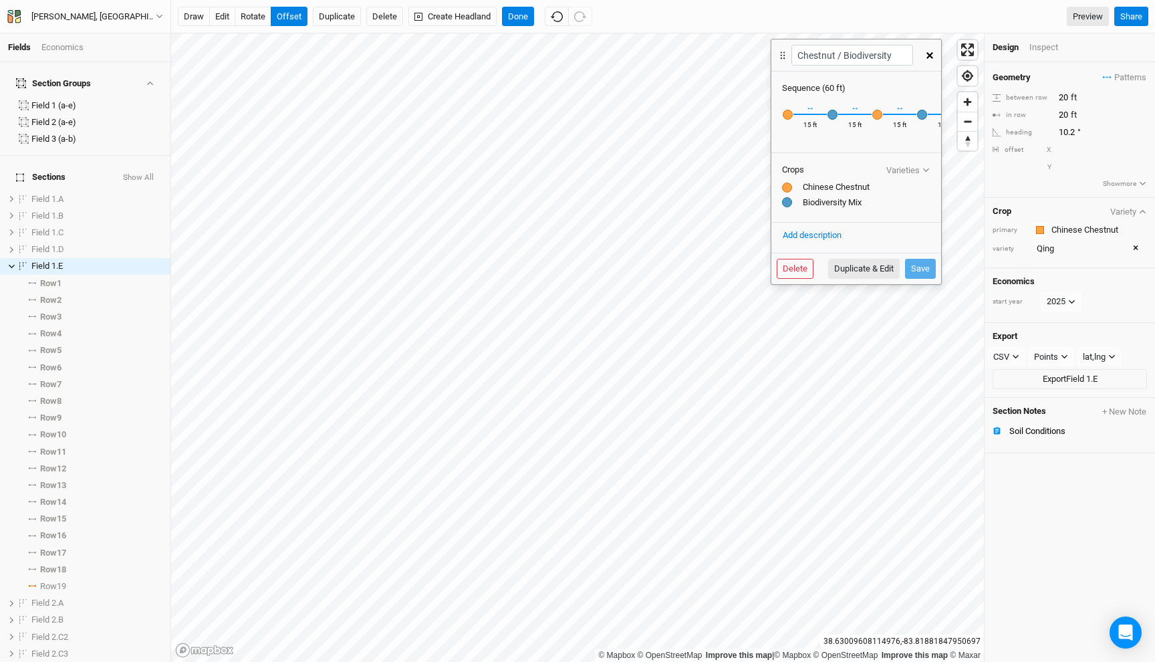  What do you see at coordinates (1049, 150) in the screenshot?
I see `div: X` at bounding box center [1049, 150].